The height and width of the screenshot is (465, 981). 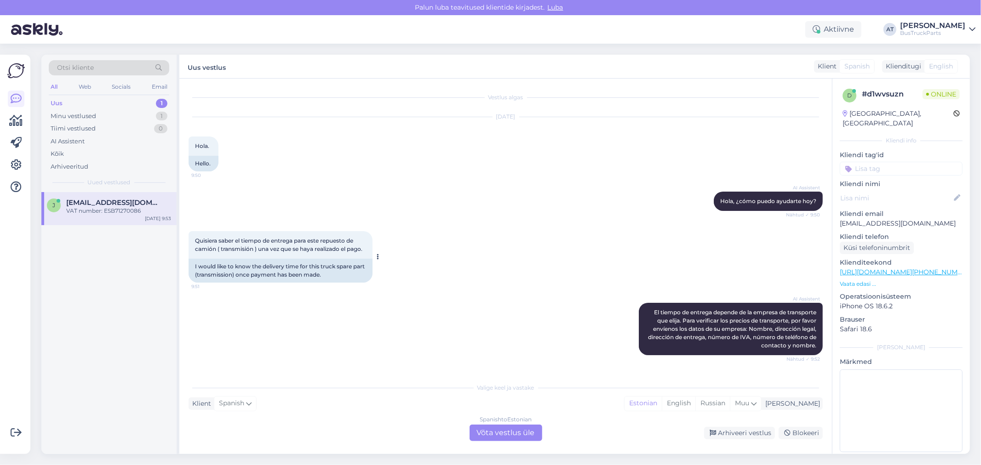 What do you see at coordinates (57, 103) in the screenshot?
I see `div: Uus` at bounding box center [57, 103].